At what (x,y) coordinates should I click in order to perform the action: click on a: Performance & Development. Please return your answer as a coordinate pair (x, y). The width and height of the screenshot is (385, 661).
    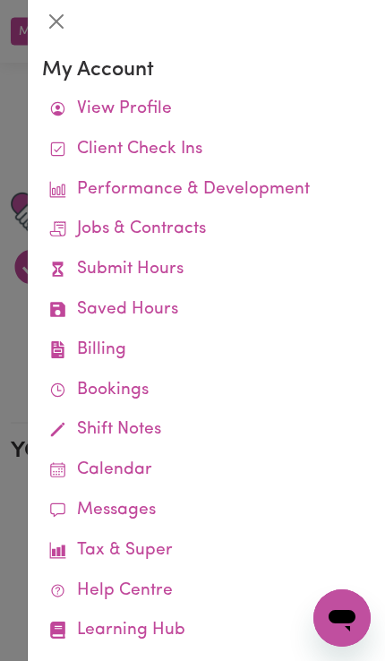
    Looking at the image, I should click on (206, 190).